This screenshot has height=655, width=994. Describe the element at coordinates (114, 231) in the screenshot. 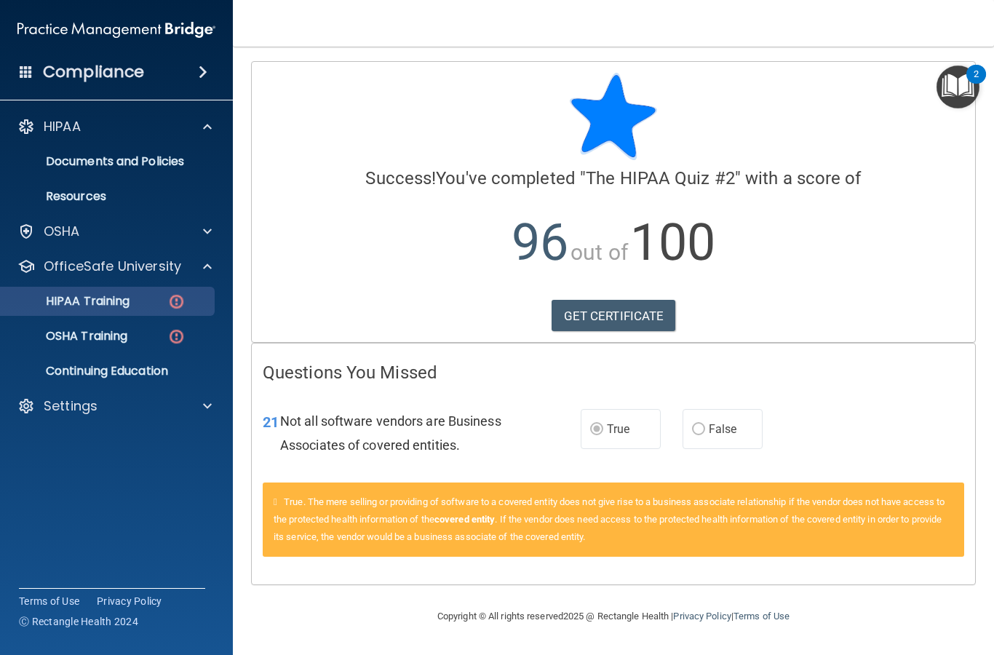

I see `a: OSHA` at that location.